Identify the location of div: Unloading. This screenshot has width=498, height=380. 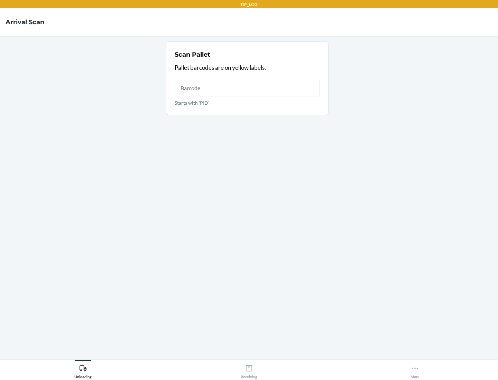
(83, 371).